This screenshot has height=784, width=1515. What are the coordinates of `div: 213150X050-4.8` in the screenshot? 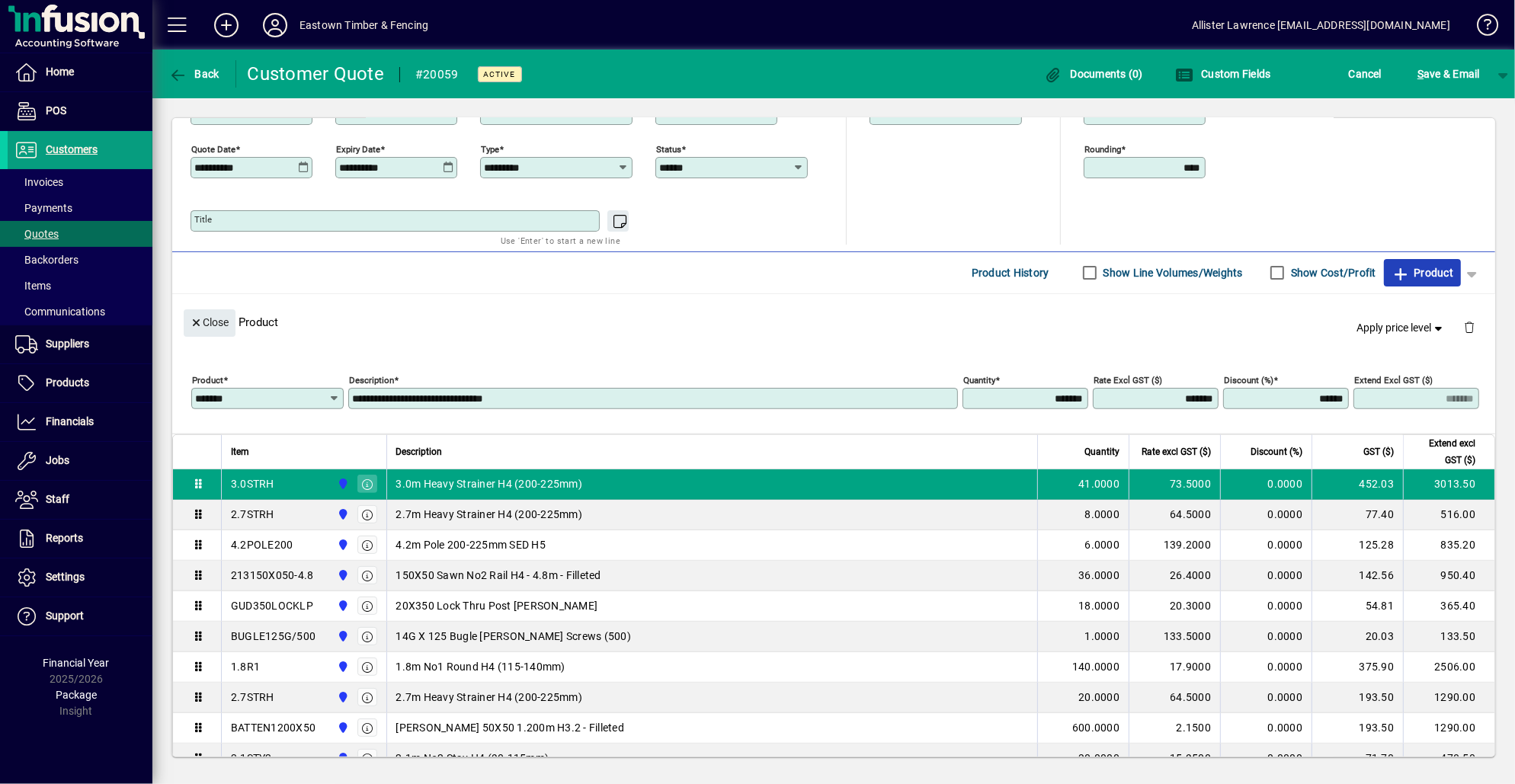 It's located at (272, 575).